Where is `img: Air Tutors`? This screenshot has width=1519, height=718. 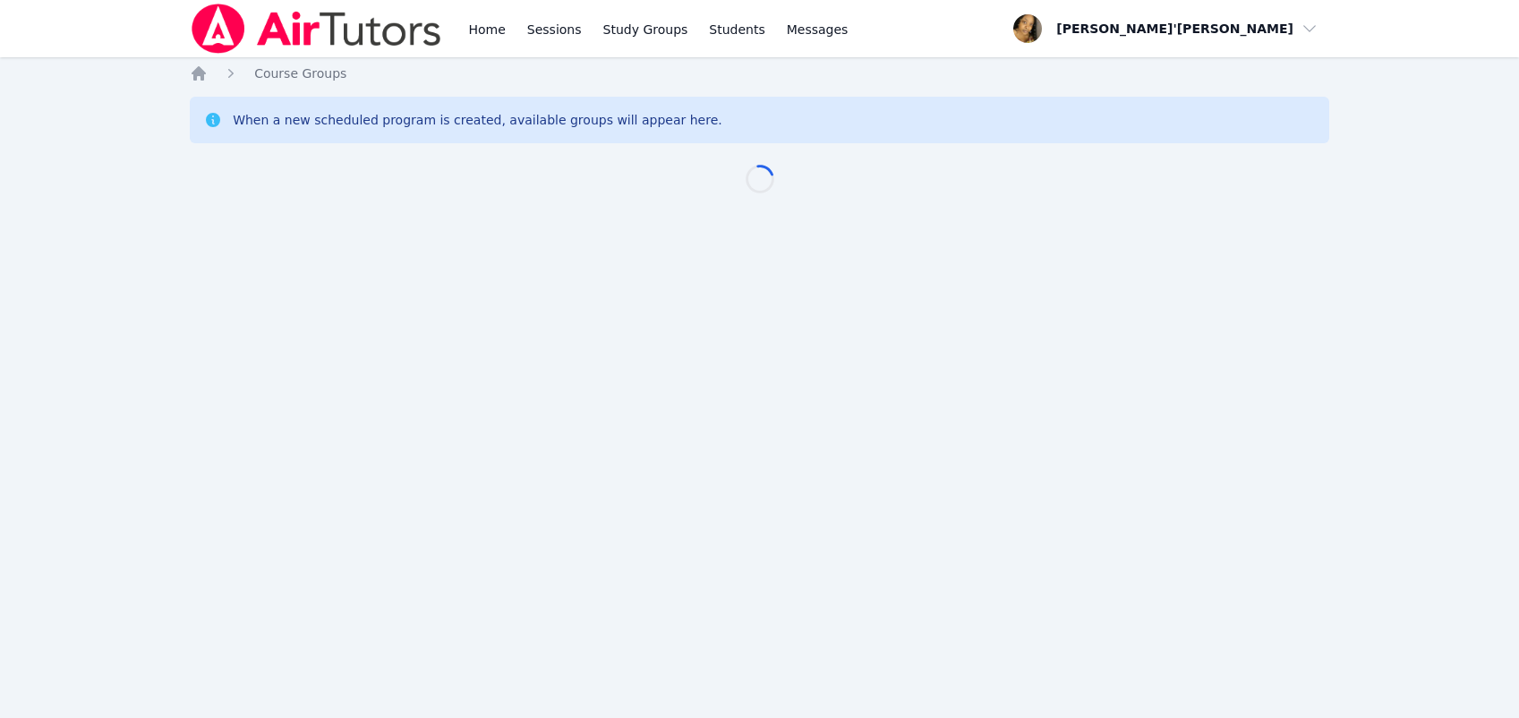
img: Air Tutors is located at coordinates (316, 29).